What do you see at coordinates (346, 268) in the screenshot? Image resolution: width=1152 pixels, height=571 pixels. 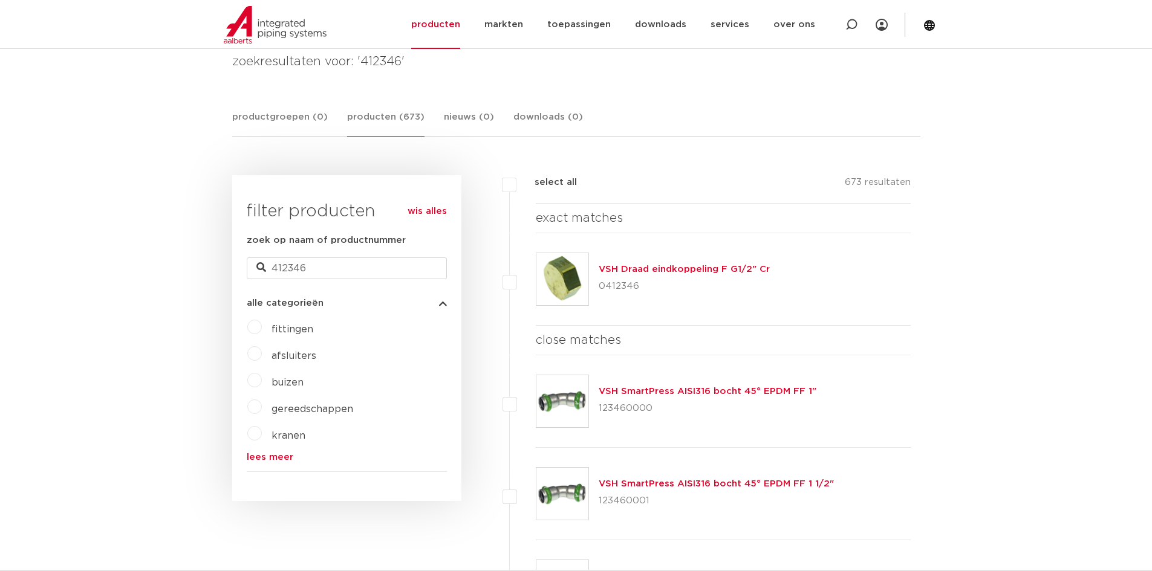 I see `input: zoeken` at bounding box center [346, 268].